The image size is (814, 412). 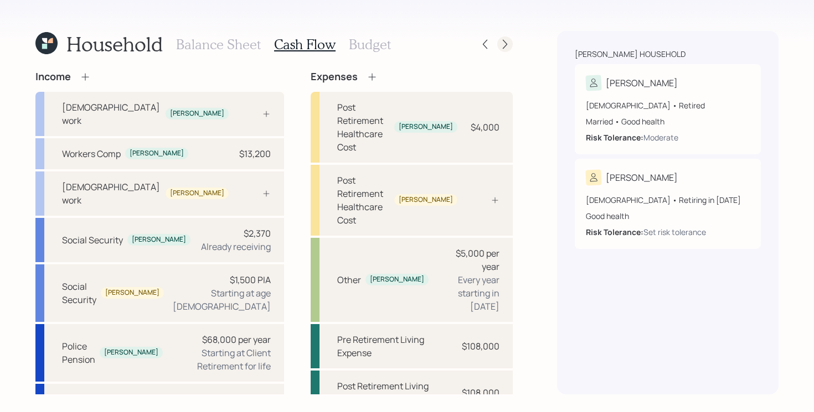 What do you see at coordinates (53, 77) in the screenshot?
I see `h4: Income` at bounding box center [53, 77].